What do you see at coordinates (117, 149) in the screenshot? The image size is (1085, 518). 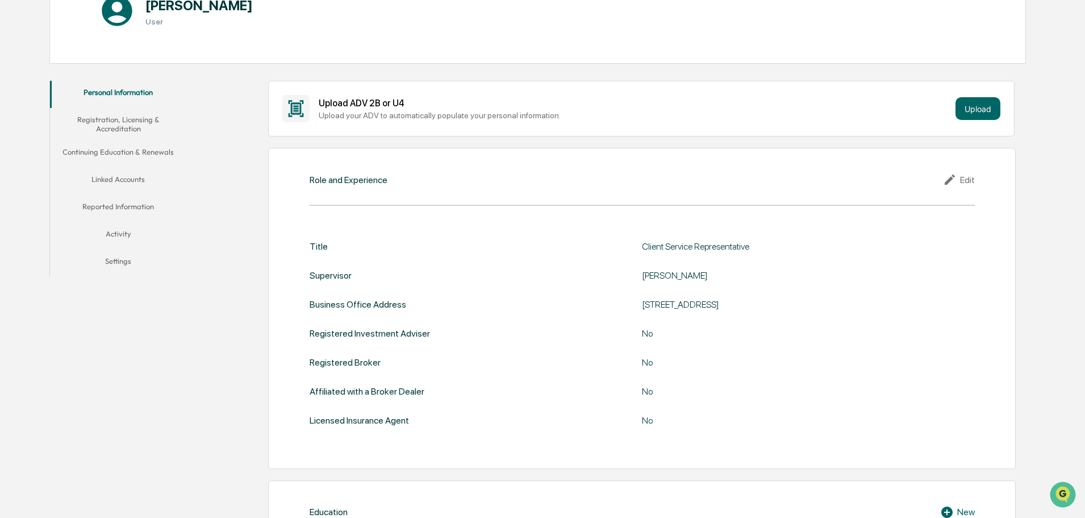 I see `span: Attestations` at bounding box center [117, 149].